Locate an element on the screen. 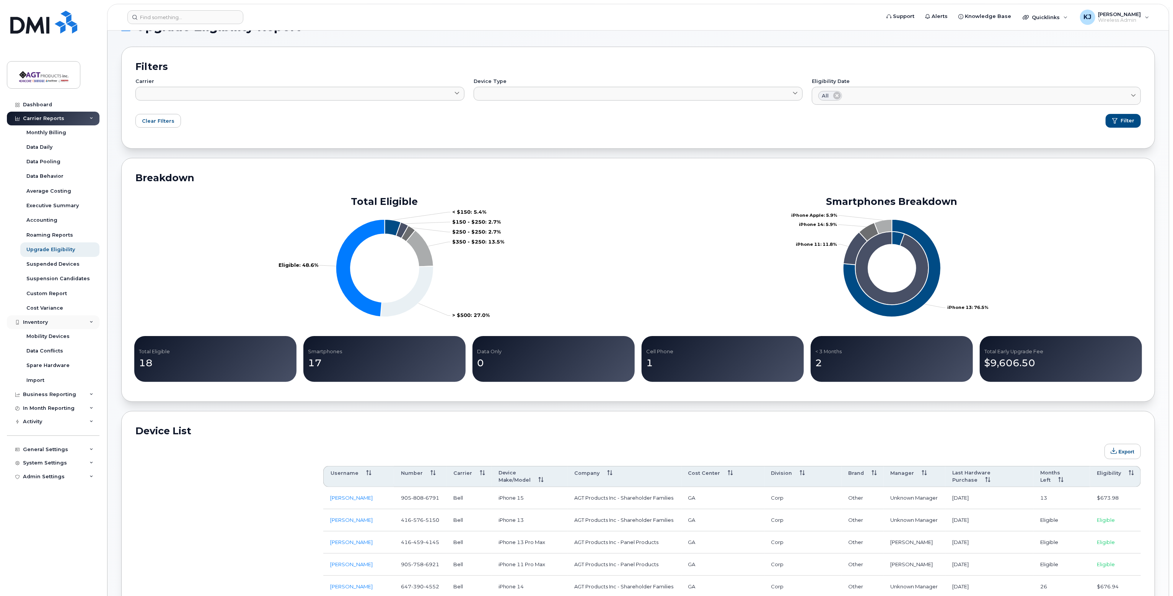 The image size is (1173, 596). p: $9,606.50 is located at coordinates (1060, 363).